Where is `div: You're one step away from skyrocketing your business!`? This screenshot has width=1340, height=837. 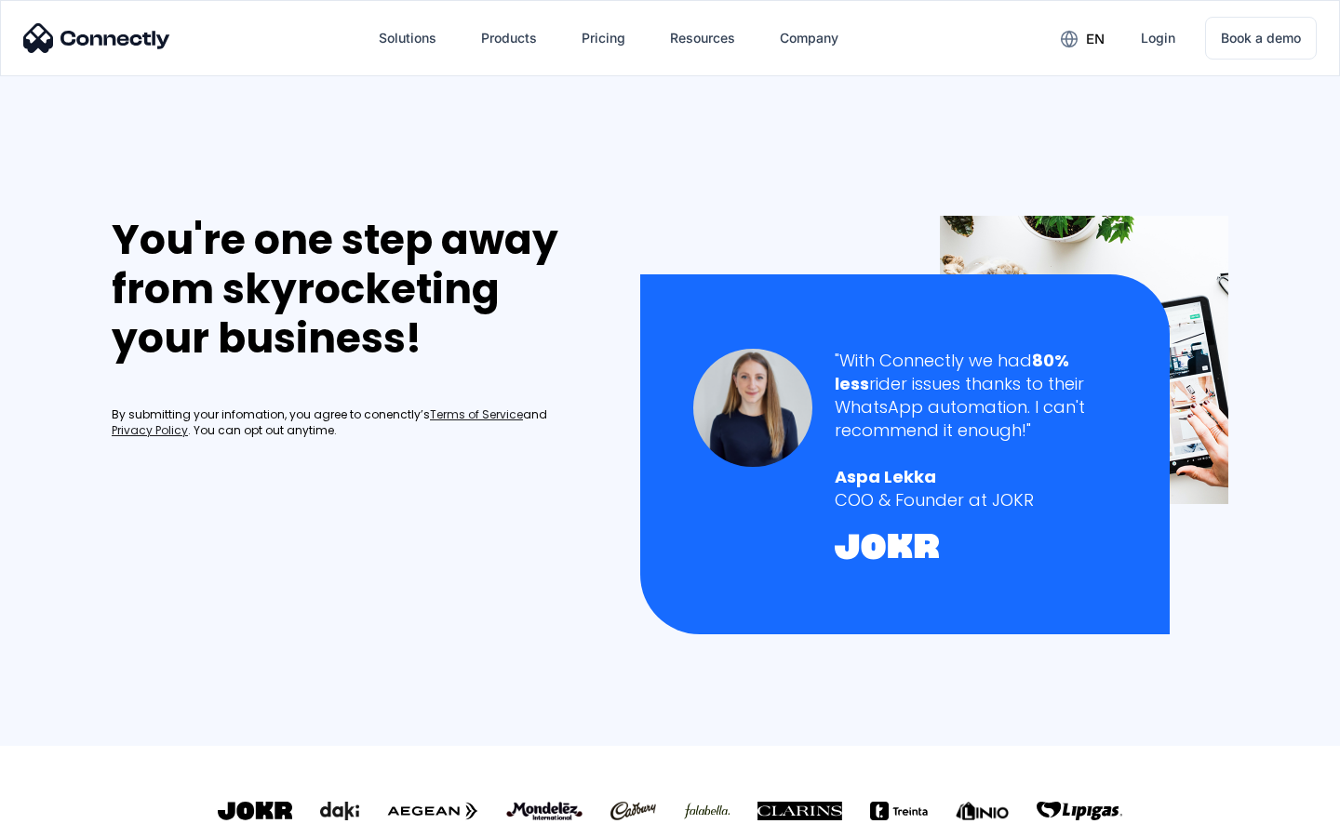
div: You're one step away from skyrocketing your business! is located at coordinates (356, 289).